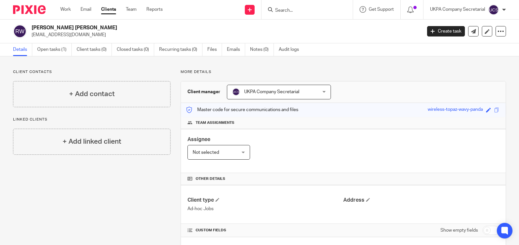 This screenshot has width=519, height=245. Describe the element at coordinates (29, 9) in the screenshot. I see `img: Pixie` at that location.